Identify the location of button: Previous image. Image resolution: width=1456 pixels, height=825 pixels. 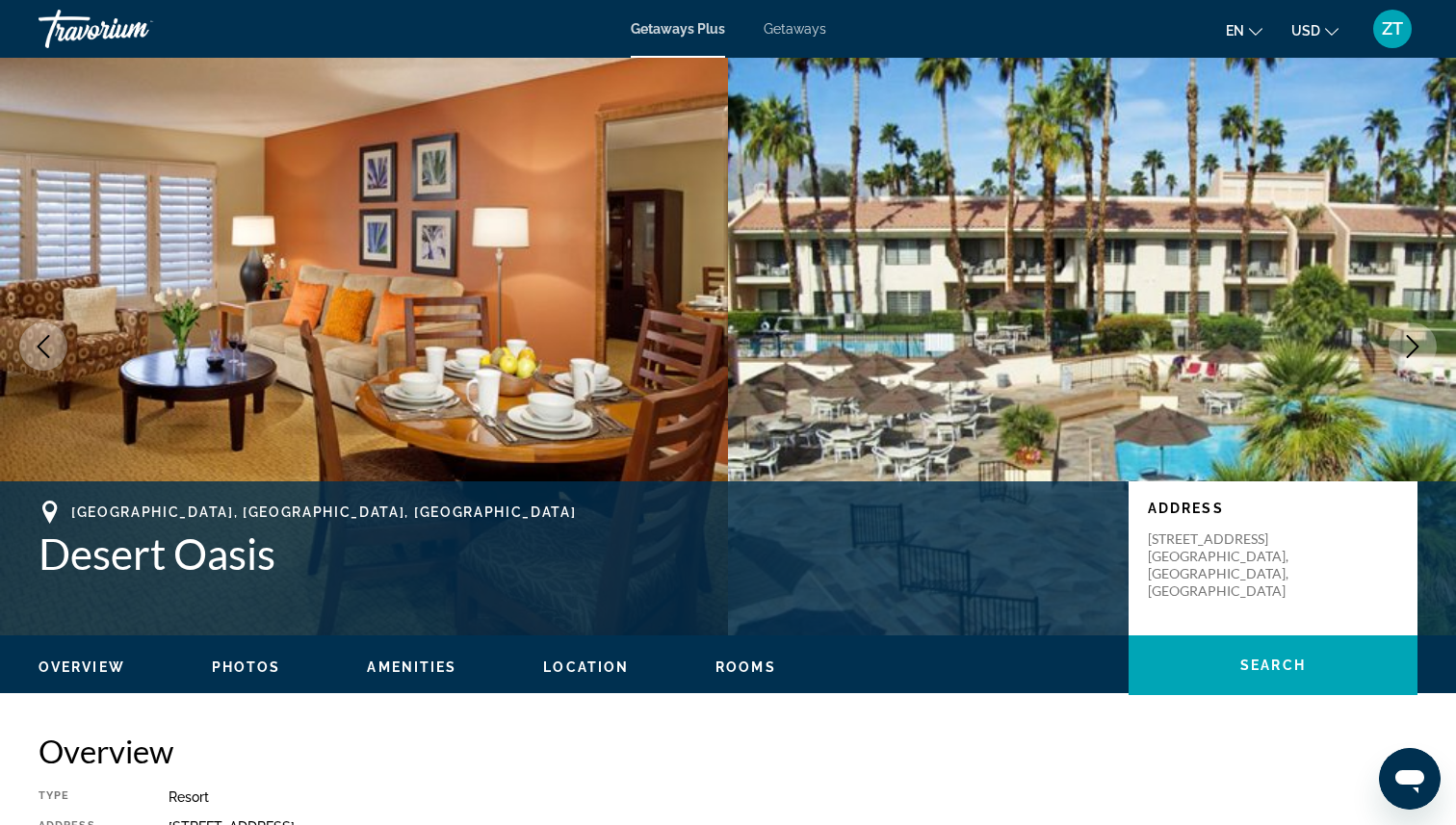
(43, 346).